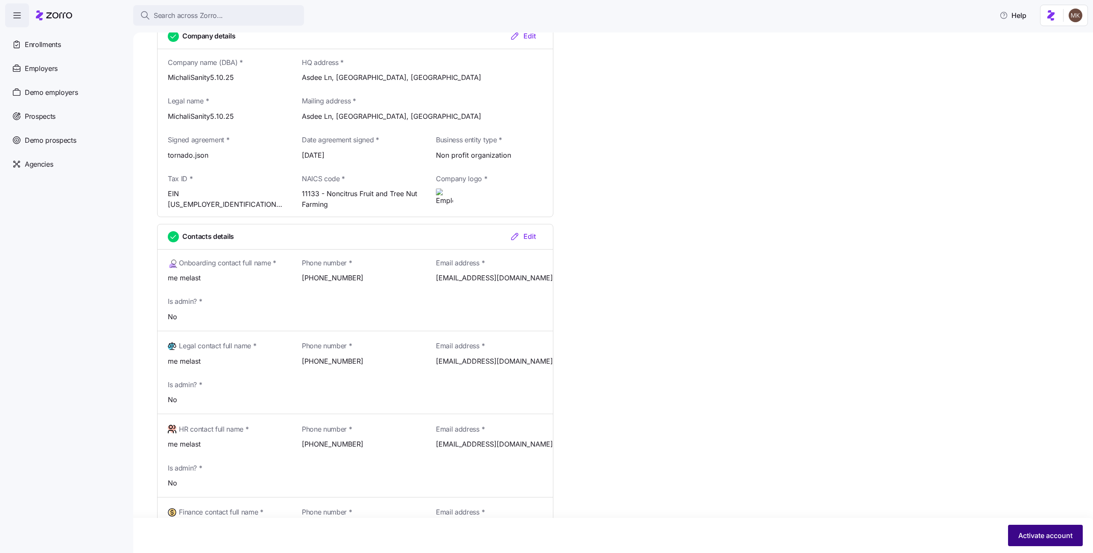 The image size is (1093, 553). I want to click on span: Demo employers, so click(51, 92).